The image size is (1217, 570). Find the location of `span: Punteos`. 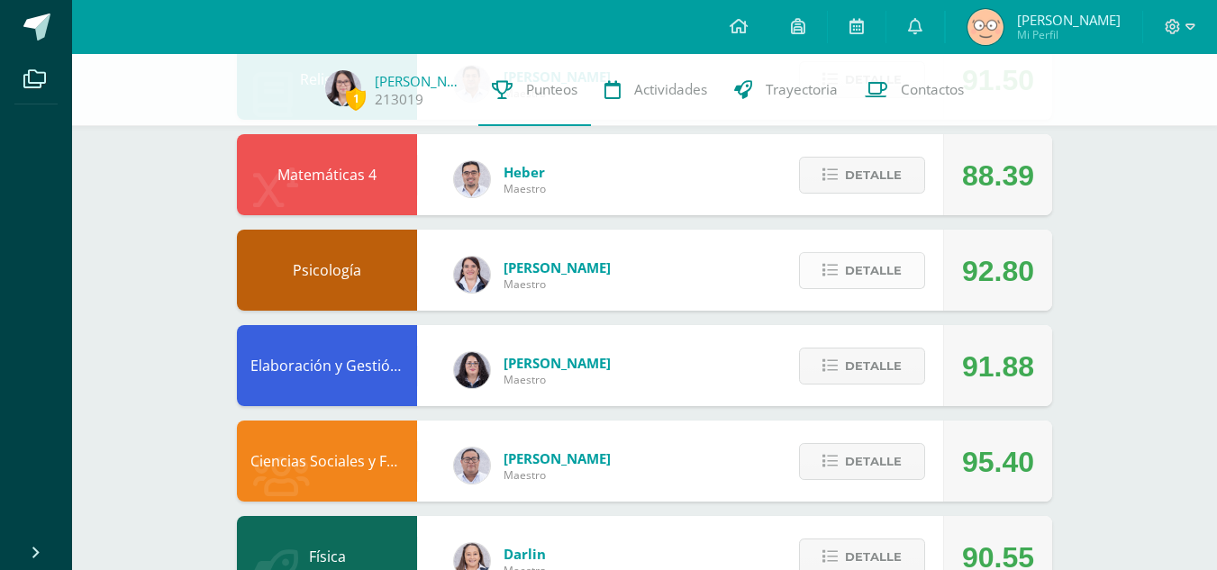

span: Punteos is located at coordinates (552, 89).